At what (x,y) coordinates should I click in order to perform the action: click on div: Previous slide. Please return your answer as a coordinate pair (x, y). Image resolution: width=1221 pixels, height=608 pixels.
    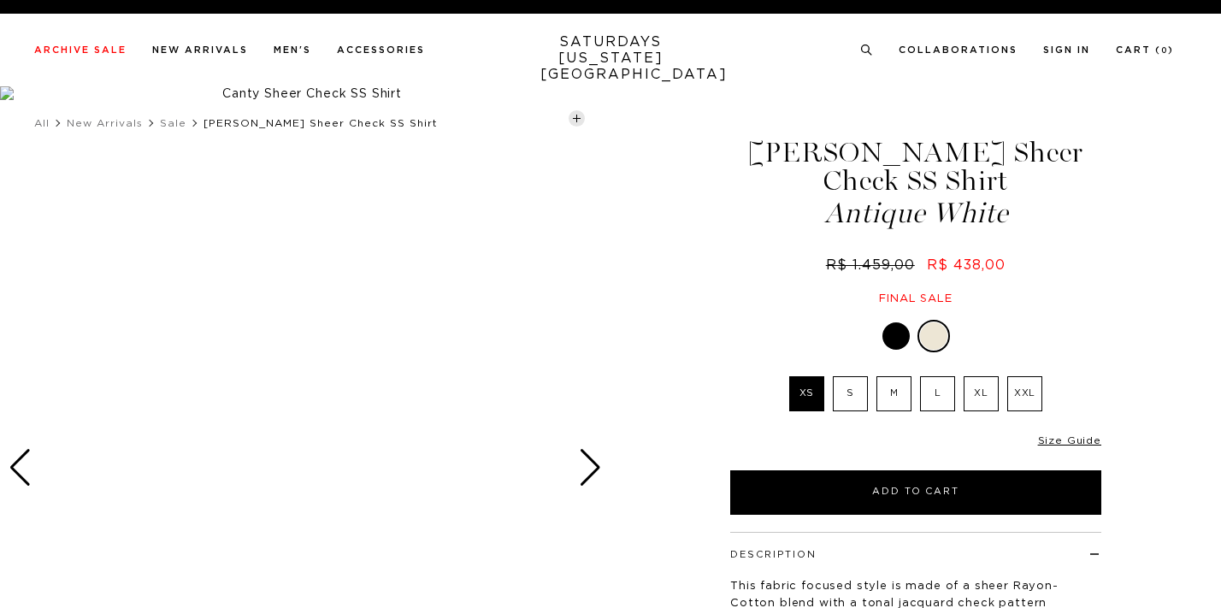
    Looking at the image, I should click on (20, 468).